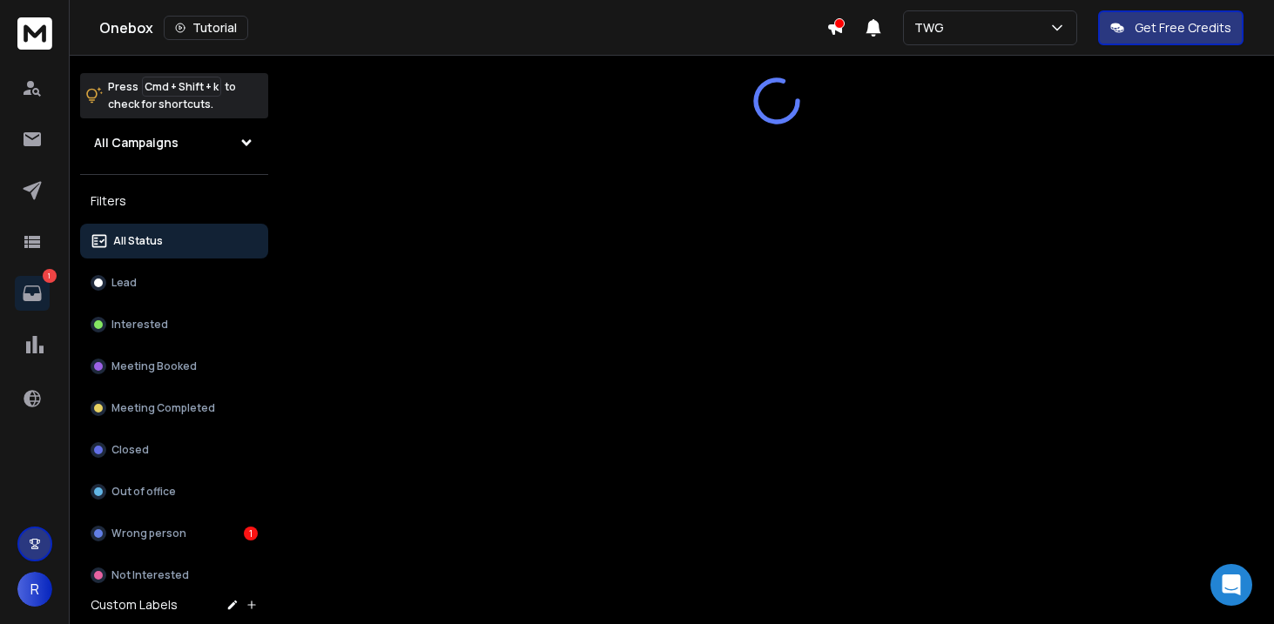 The height and width of the screenshot is (624, 1274). Describe the element at coordinates (150, 576) in the screenshot. I see `p: Not Interested` at that location.